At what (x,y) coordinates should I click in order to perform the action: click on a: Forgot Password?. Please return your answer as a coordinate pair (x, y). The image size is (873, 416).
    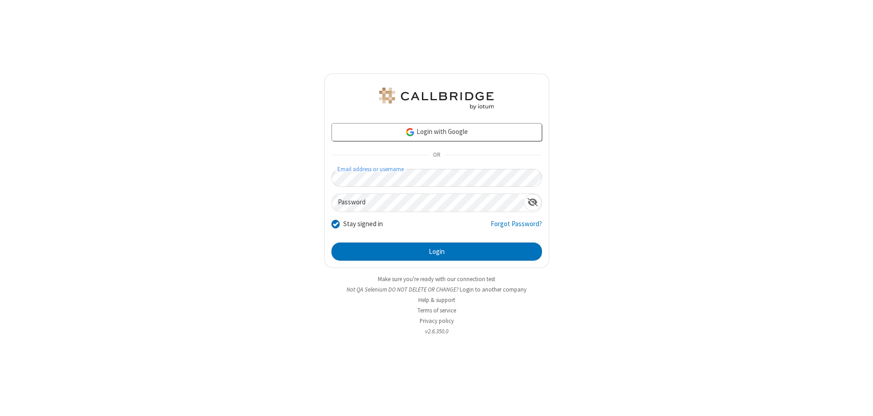
    Looking at the image, I should click on (516, 228).